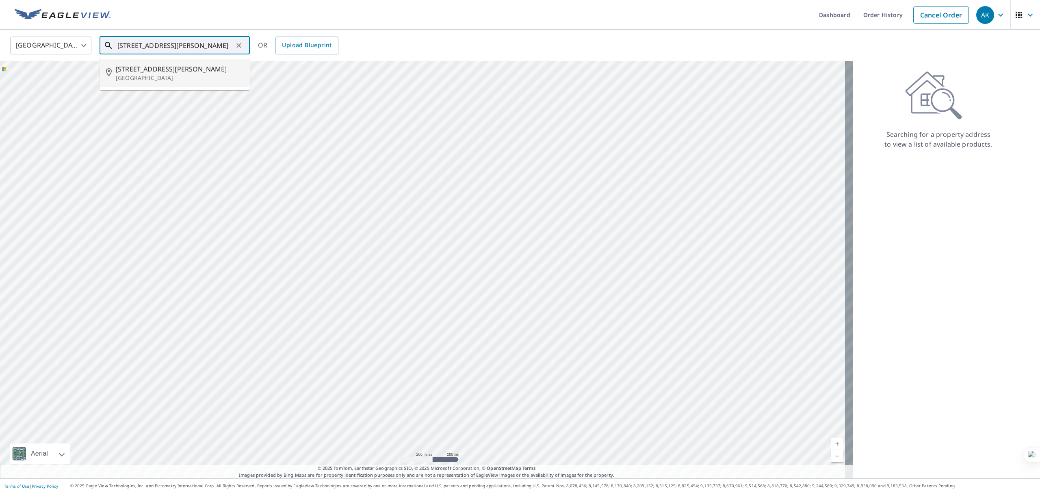 This screenshot has height=493, width=1040. What do you see at coordinates (17, 486) in the screenshot?
I see `a: Terms of Use` at bounding box center [17, 486].